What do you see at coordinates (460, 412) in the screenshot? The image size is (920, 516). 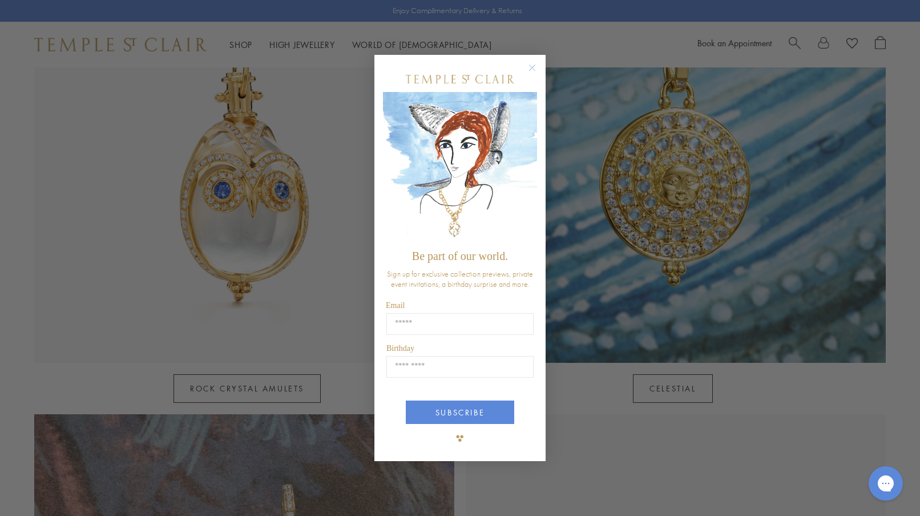 I see `button: SUBSCRIBE` at bounding box center [460, 412].